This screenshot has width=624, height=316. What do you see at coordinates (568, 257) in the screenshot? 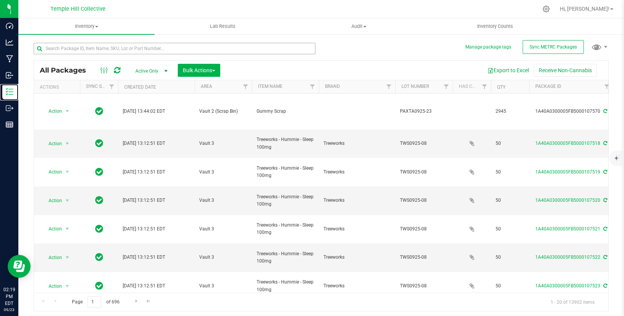
I see `a: 1A40A0300005FB5000107522` at bounding box center [568, 257].